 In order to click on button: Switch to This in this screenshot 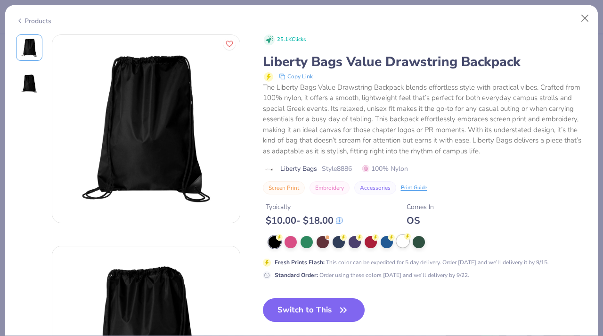, I will do `click(314, 310)`.